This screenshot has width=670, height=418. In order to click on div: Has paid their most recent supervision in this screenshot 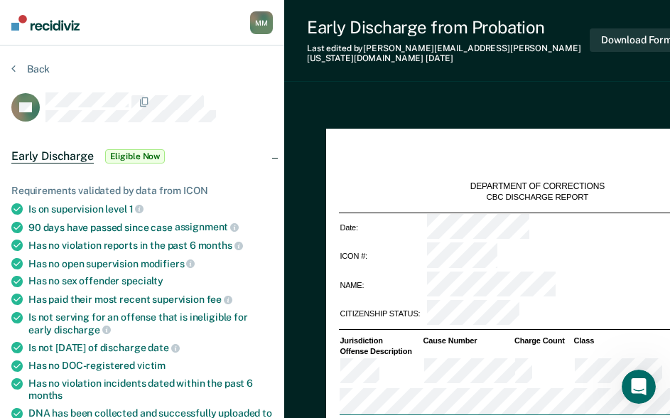, I will do `click(151, 299)`.